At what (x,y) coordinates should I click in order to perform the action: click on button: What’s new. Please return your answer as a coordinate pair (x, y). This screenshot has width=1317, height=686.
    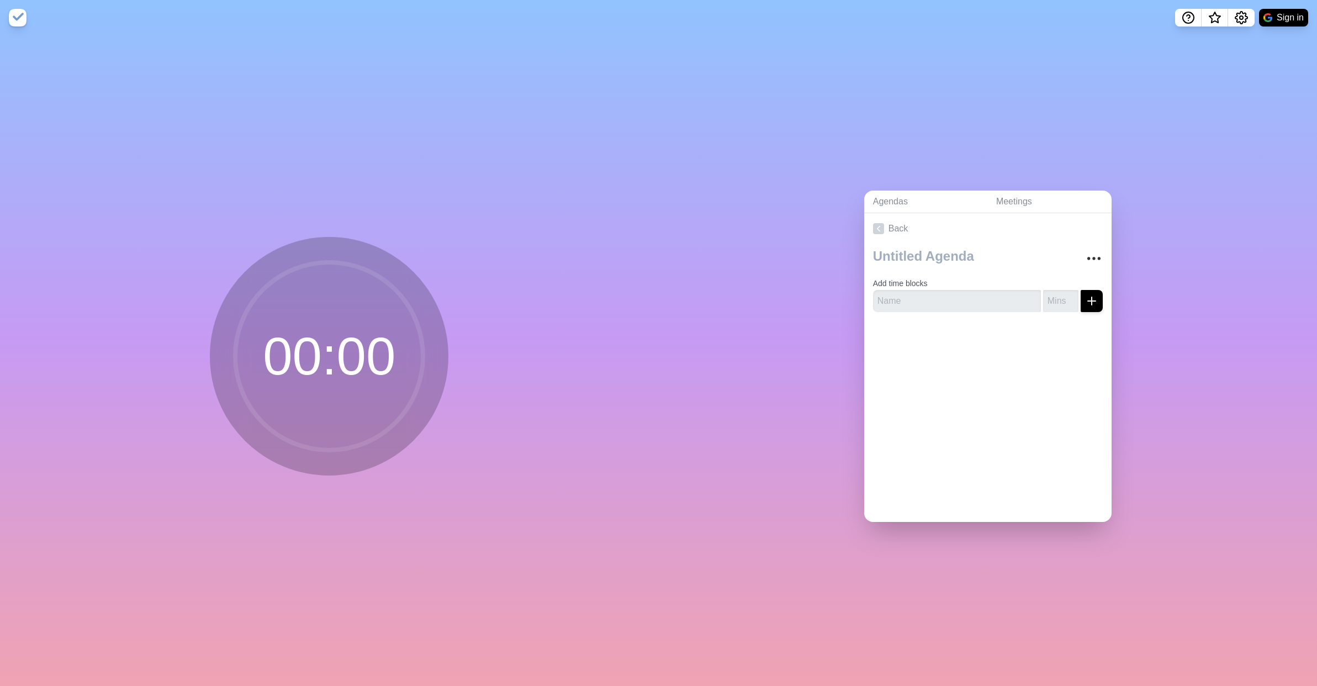
    Looking at the image, I should click on (1215, 18).